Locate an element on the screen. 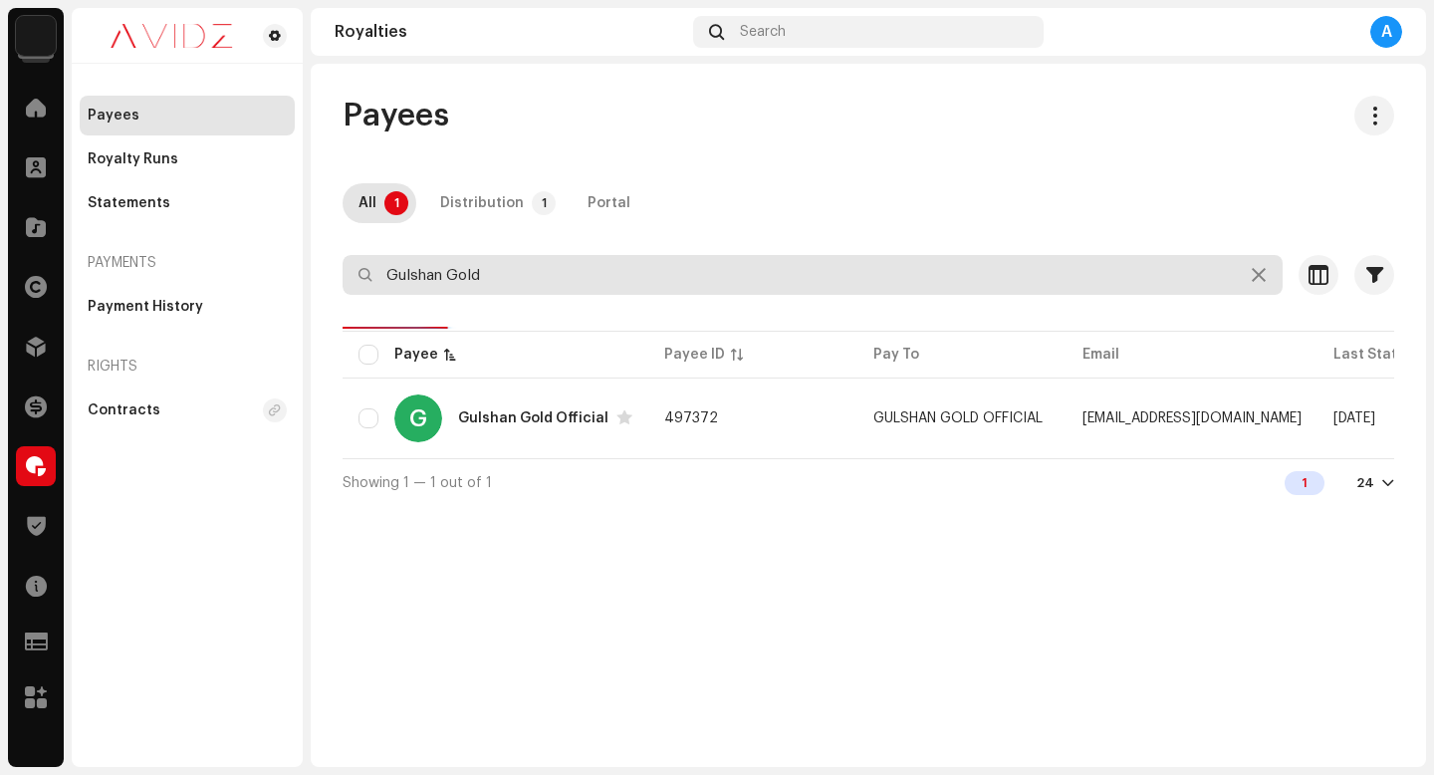  div: Rights is located at coordinates (187, 366).